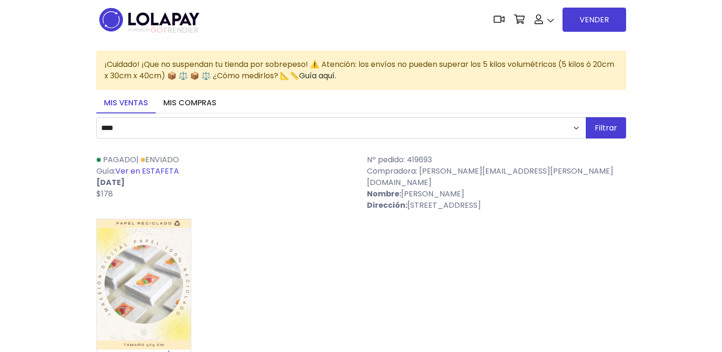  I want to click on a: Guía aquí., so click(317, 75).